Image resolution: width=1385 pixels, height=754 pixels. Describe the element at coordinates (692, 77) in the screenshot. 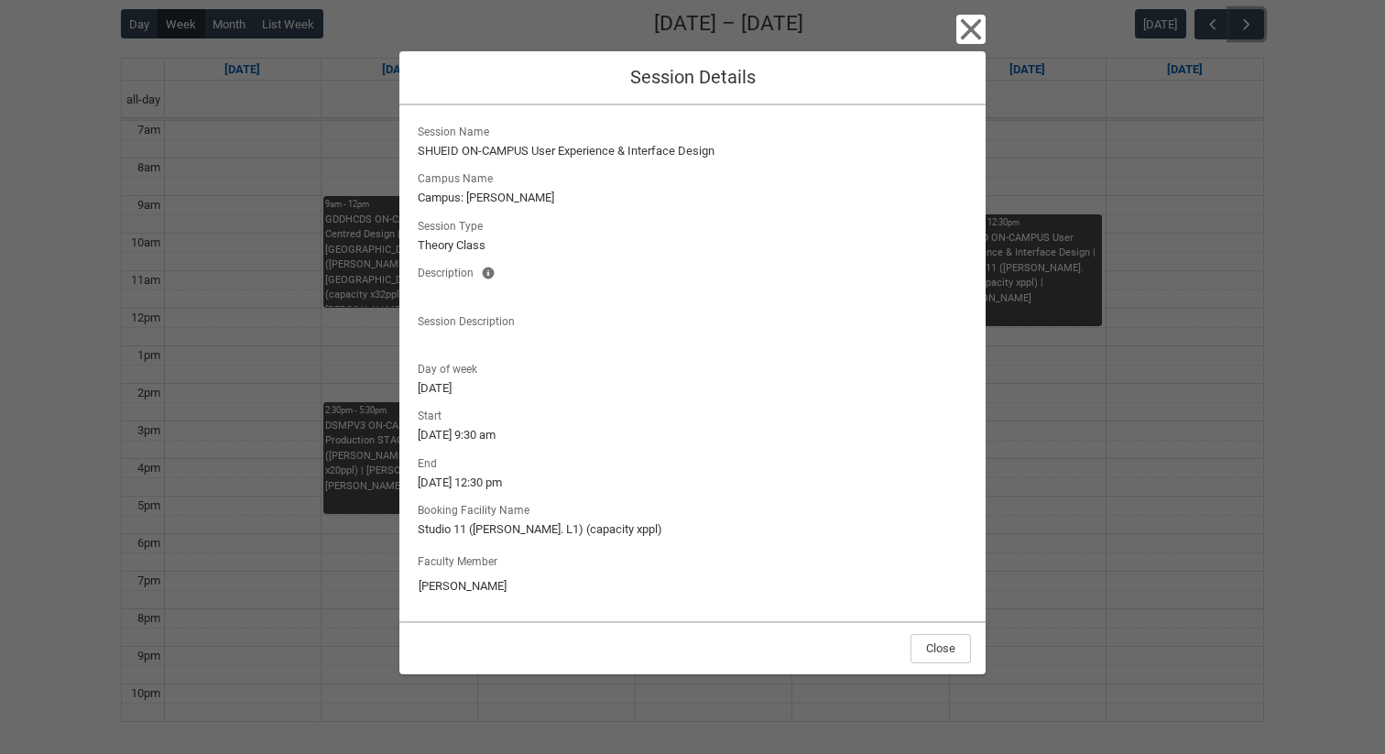

I see `span: Session Details` at that location.